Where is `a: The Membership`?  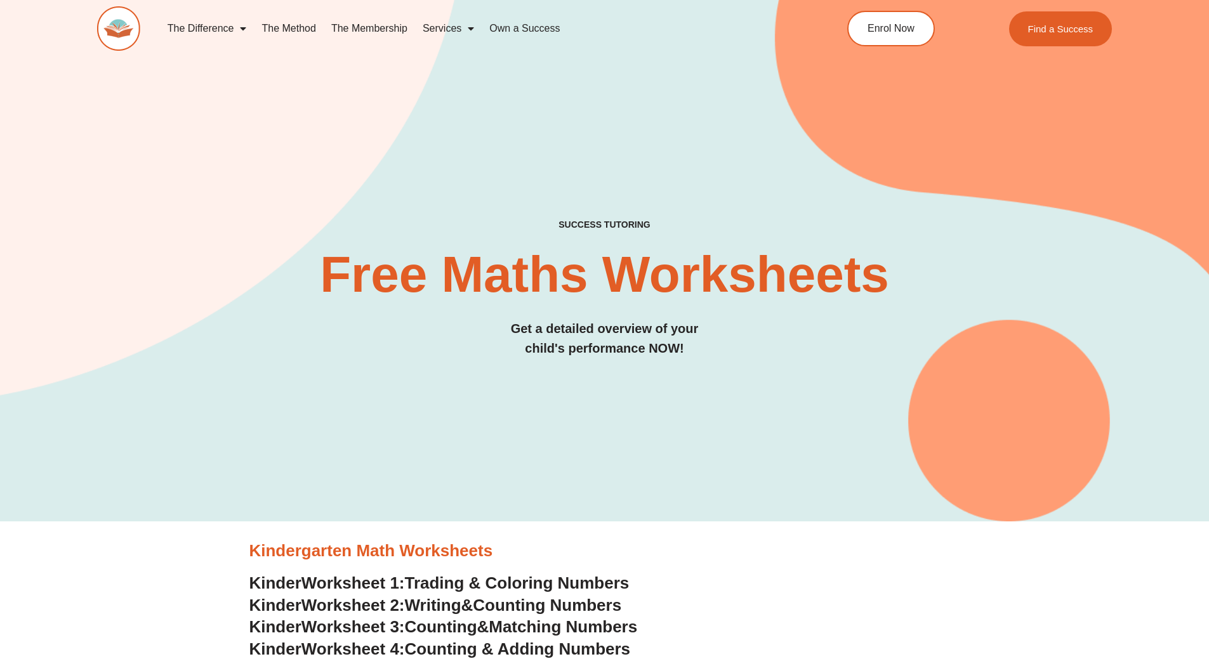
a: The Membership is located at coordinates (369, 29).